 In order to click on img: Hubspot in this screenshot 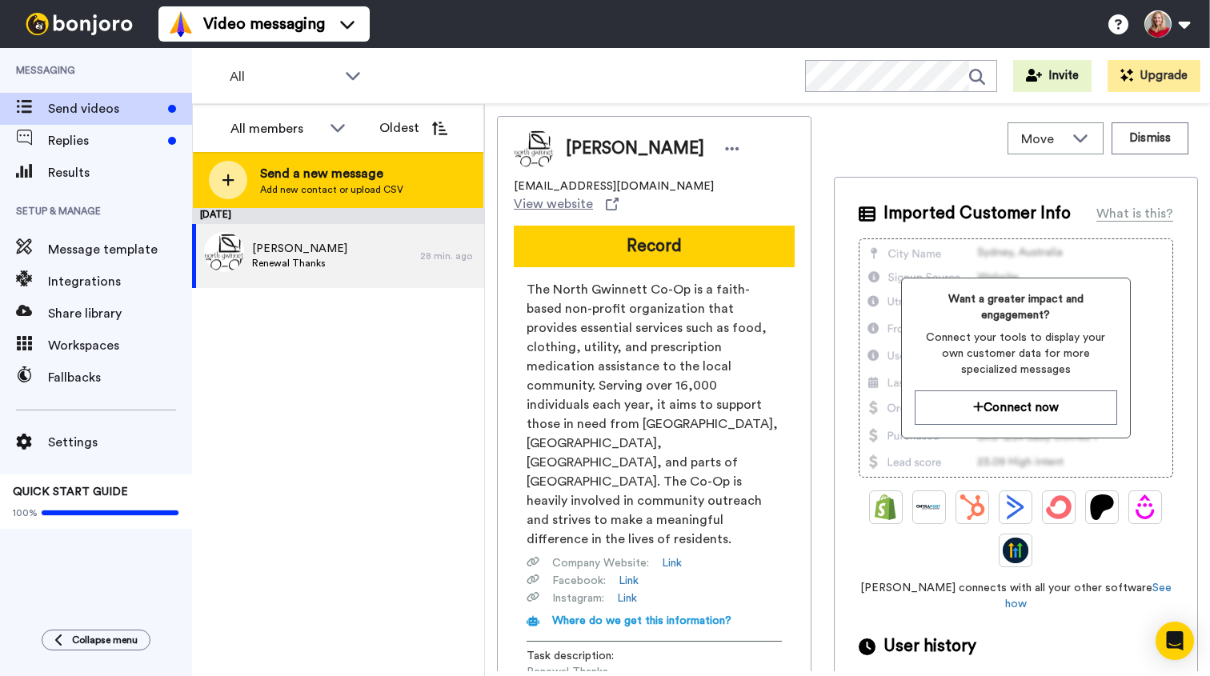, I will do `click(972, 507)`.